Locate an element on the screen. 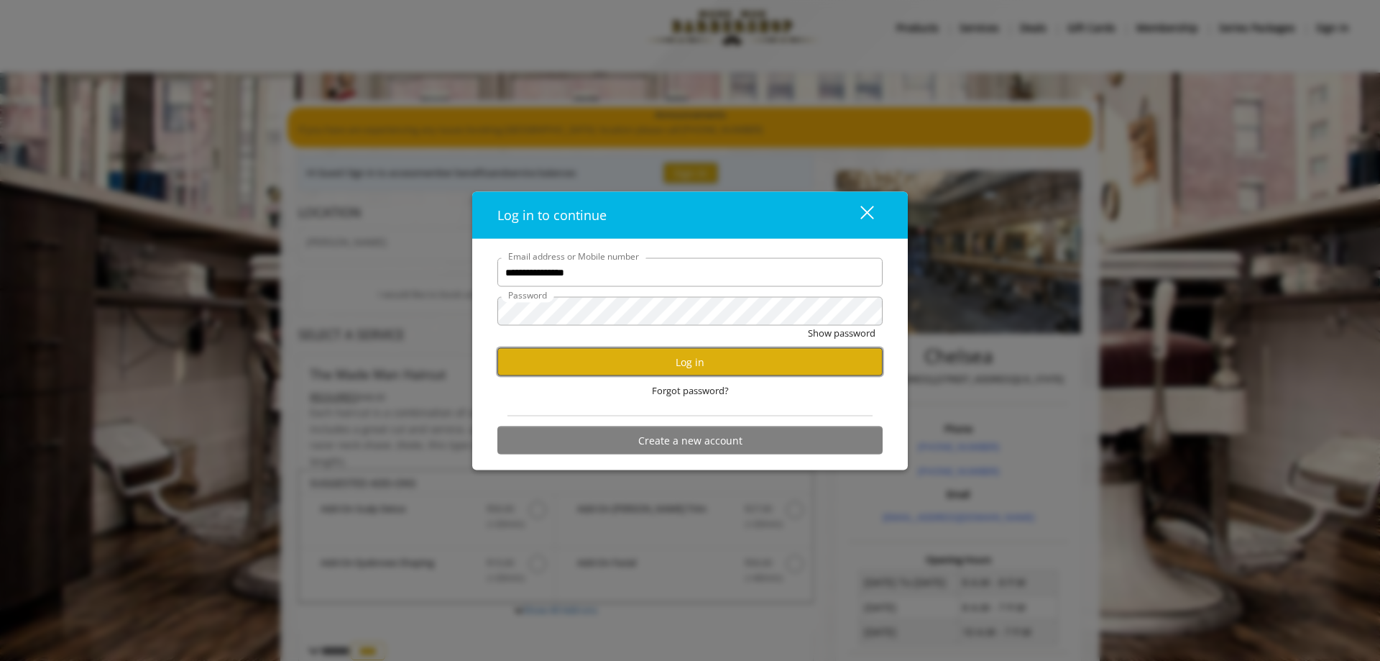 This screenshot has height=661, width=1380. button: Log in is located at coordinates (690, 362).